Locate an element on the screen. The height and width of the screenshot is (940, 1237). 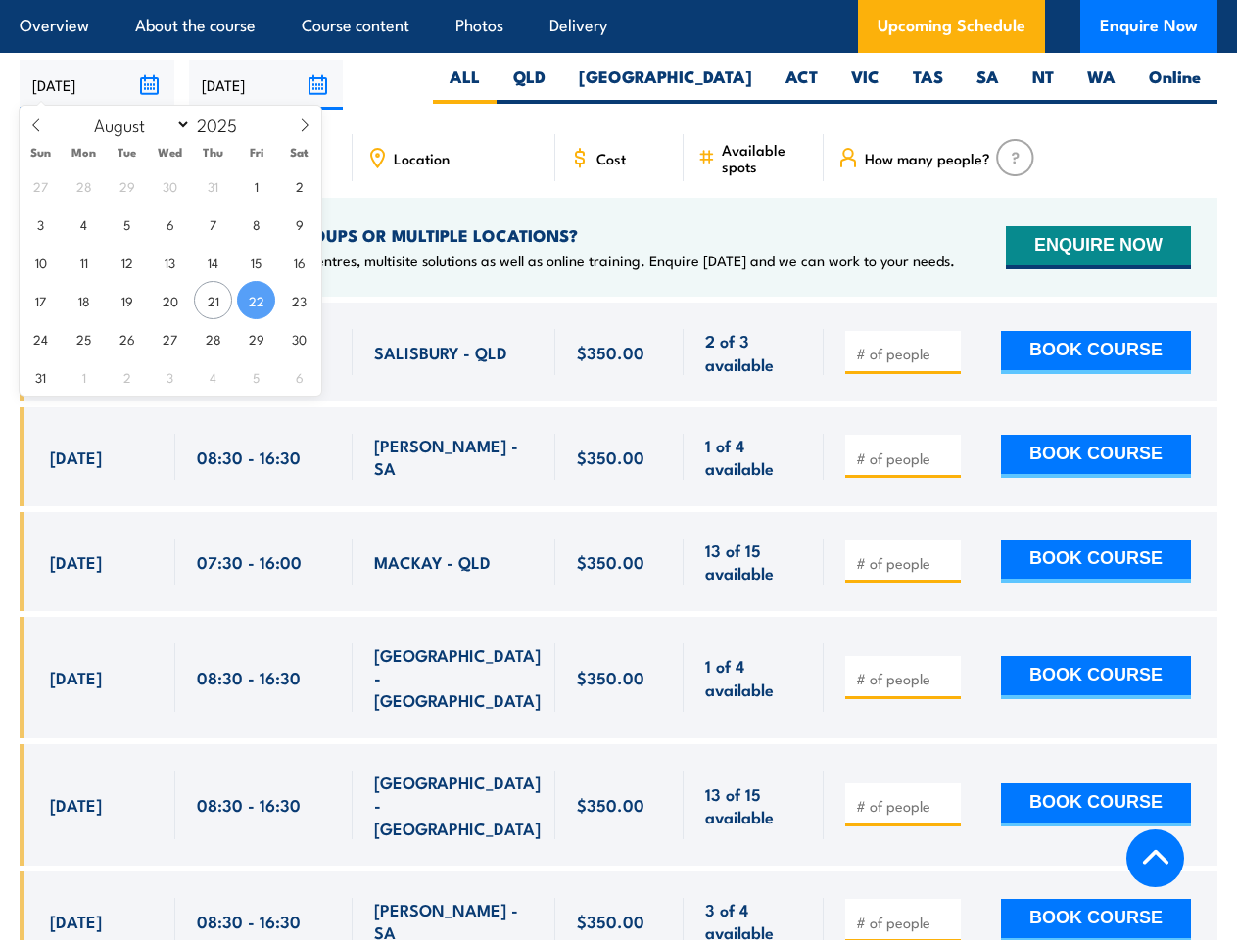
label: ALL is located at coordinates (464, 84).